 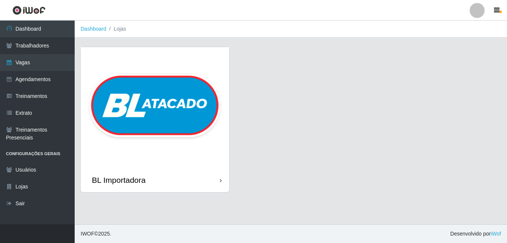 What do you see at coordinates (116, 29) in the screenshot?
I see `li: Lojas` at bounding box center [116, 29].